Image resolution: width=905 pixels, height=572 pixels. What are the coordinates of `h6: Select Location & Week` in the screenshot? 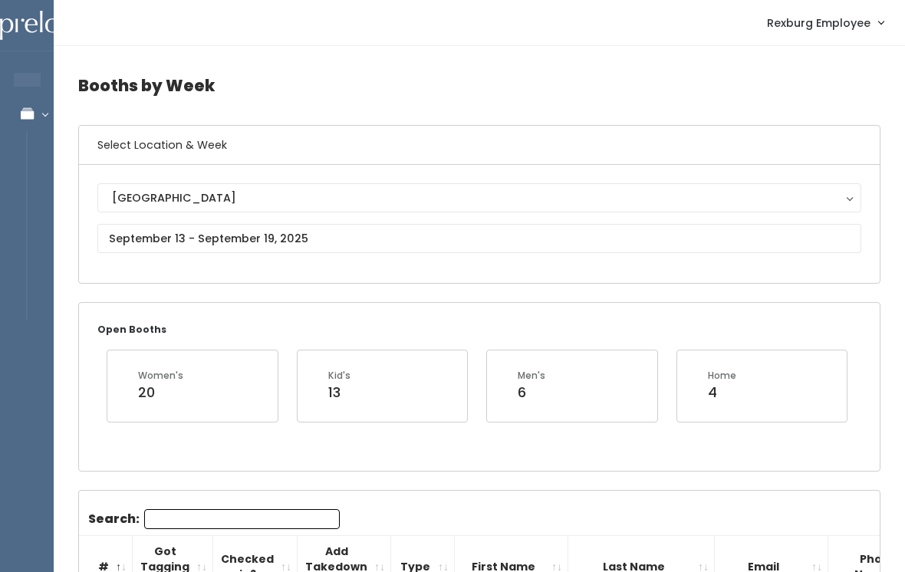 It's located at (479, 145).